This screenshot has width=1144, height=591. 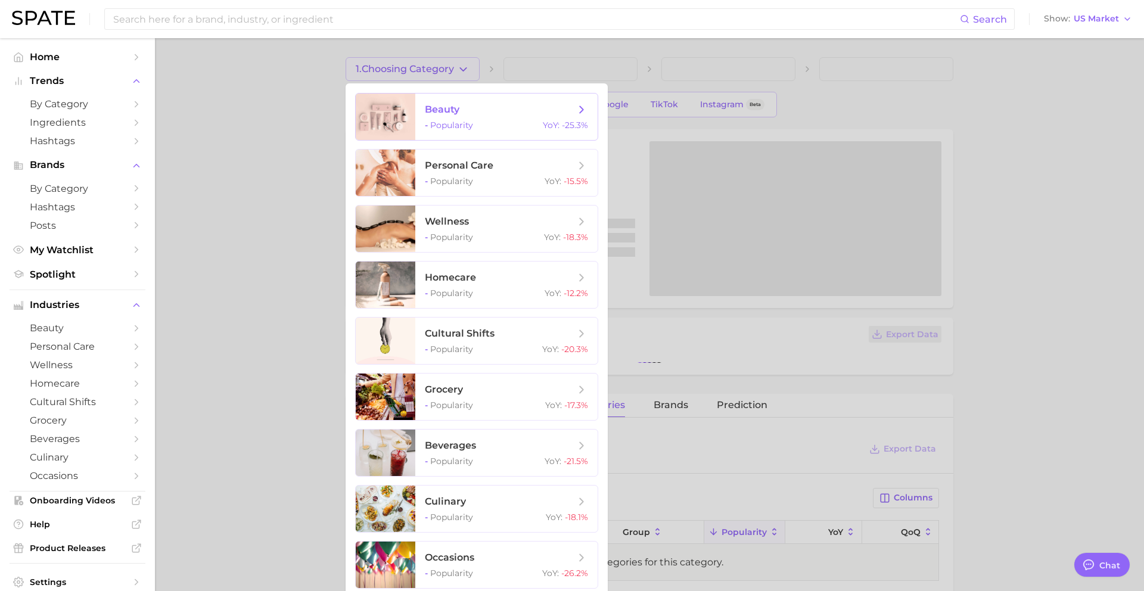 I want to click on a: occasions, so click(x=77, y=475).